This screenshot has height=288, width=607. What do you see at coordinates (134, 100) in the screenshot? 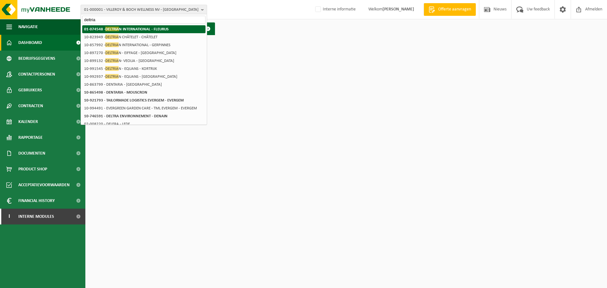
I see `strong: 10-921793 - TAILORMADE LOGISTICS EVERGEM - EVERGEM` at bounding box center [134, 100].